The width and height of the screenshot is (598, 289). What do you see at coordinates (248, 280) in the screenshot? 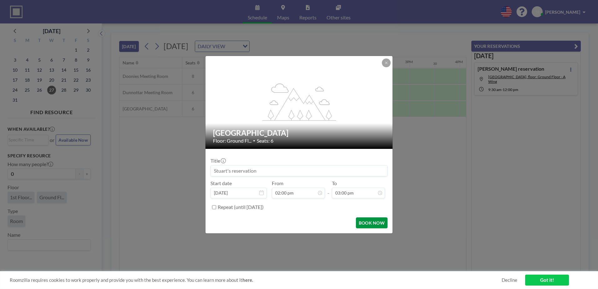
I see `a: here.` at bounding box center [248, 280].